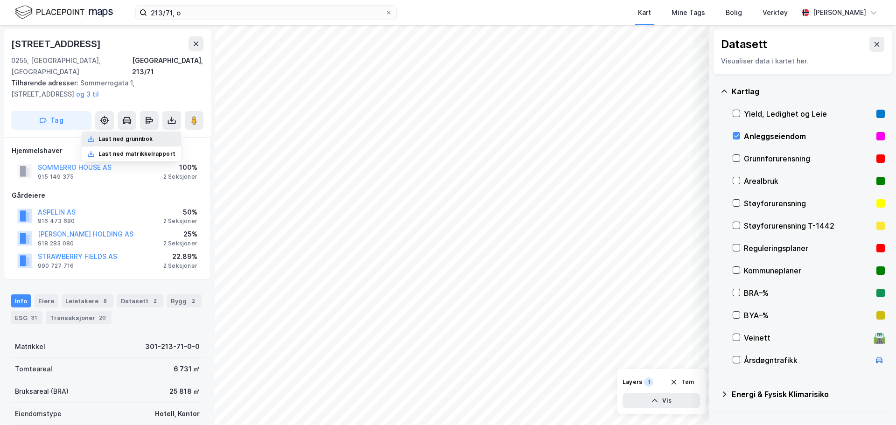 The image size is (896, 425). What do you see at coordinates (87, 301) in the screenshot?
I see `div: Leietakere` at bounding box center [87, 301].